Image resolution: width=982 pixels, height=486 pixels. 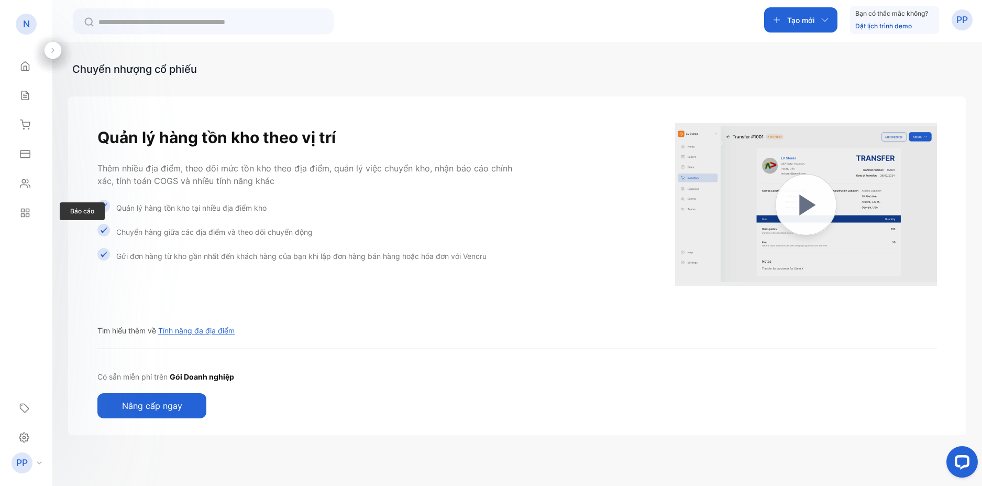 What do you see at coordinates (202, 376) in the screenshot?
I see `font: Gói Doanh nghiệp` at bounding box center [202, 376].